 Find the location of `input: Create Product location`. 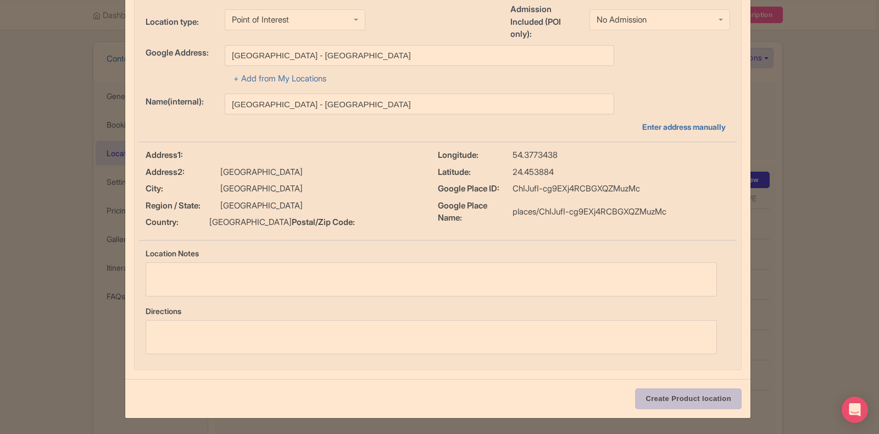

input: Create Product location is located at coordinates (688, 398).